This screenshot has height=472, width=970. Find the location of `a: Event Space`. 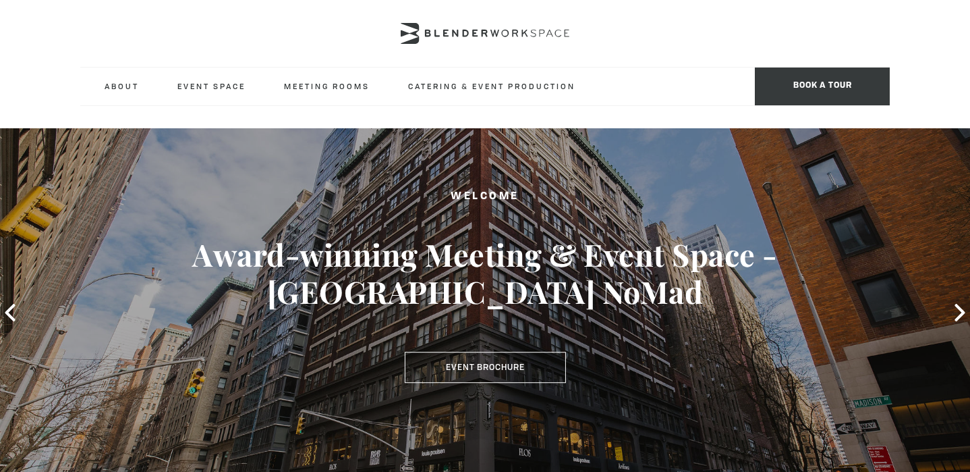

a: Event Space is located at coordinates (211, 86).